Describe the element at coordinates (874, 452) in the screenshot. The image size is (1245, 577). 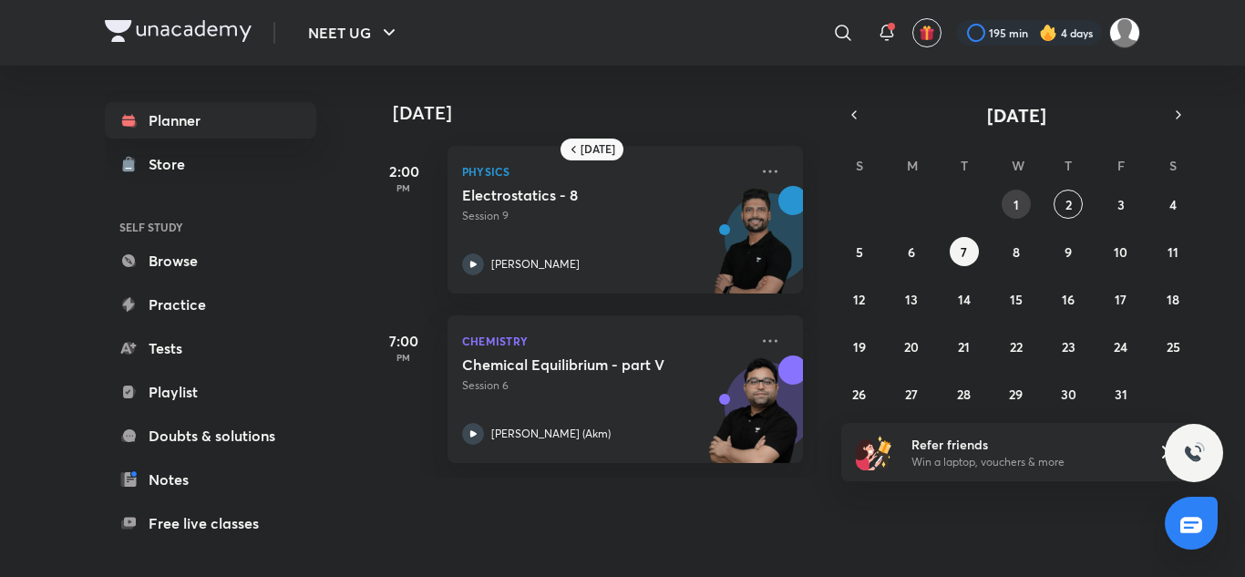
I see `img: referral` at that location.